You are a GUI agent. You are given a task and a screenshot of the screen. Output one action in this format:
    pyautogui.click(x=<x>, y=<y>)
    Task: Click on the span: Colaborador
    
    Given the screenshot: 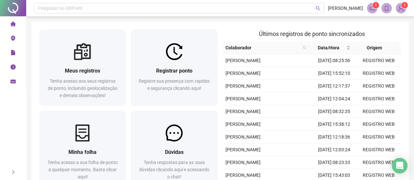 What is the action you would take?
    pyautogui.click(x=263, y=48)
    